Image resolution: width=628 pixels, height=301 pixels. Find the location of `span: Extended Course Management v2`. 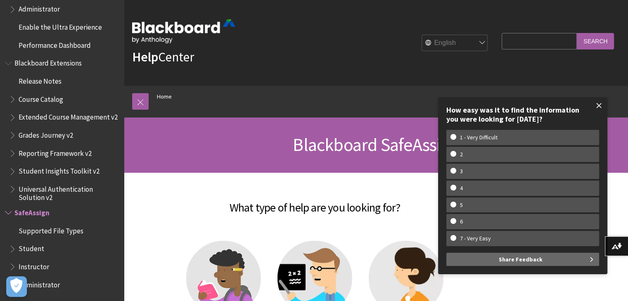

span: Extended Course Management v2 is located at coordinates (68, 116).